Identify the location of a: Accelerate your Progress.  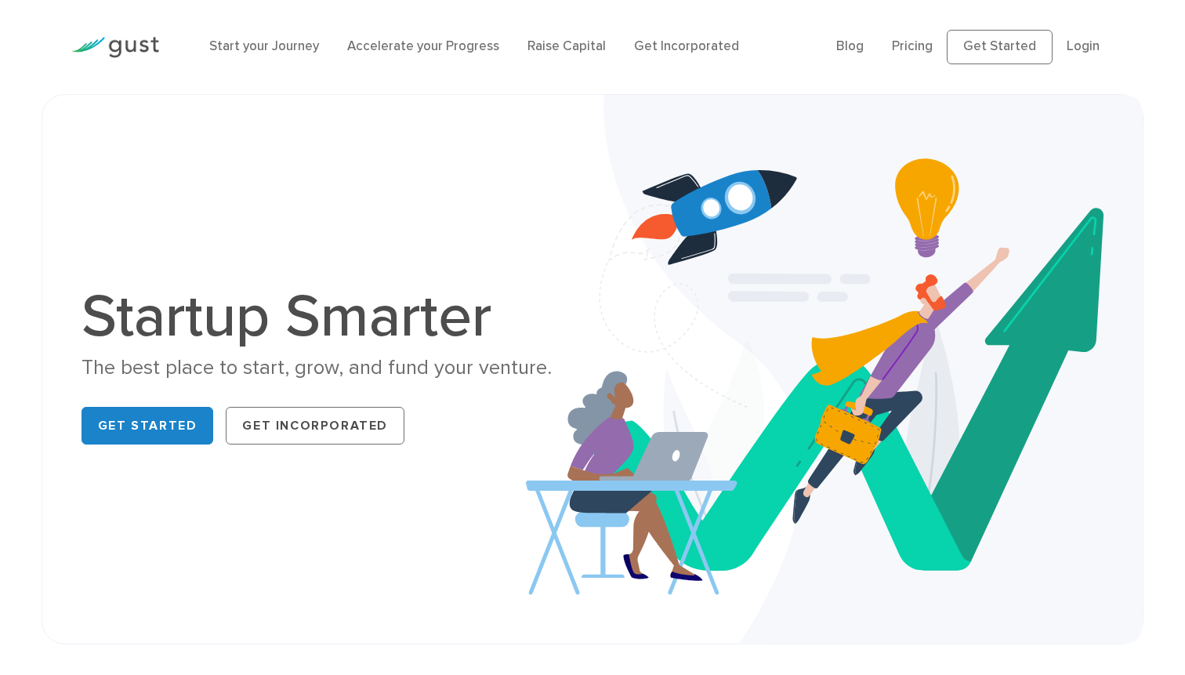
(423, 46).